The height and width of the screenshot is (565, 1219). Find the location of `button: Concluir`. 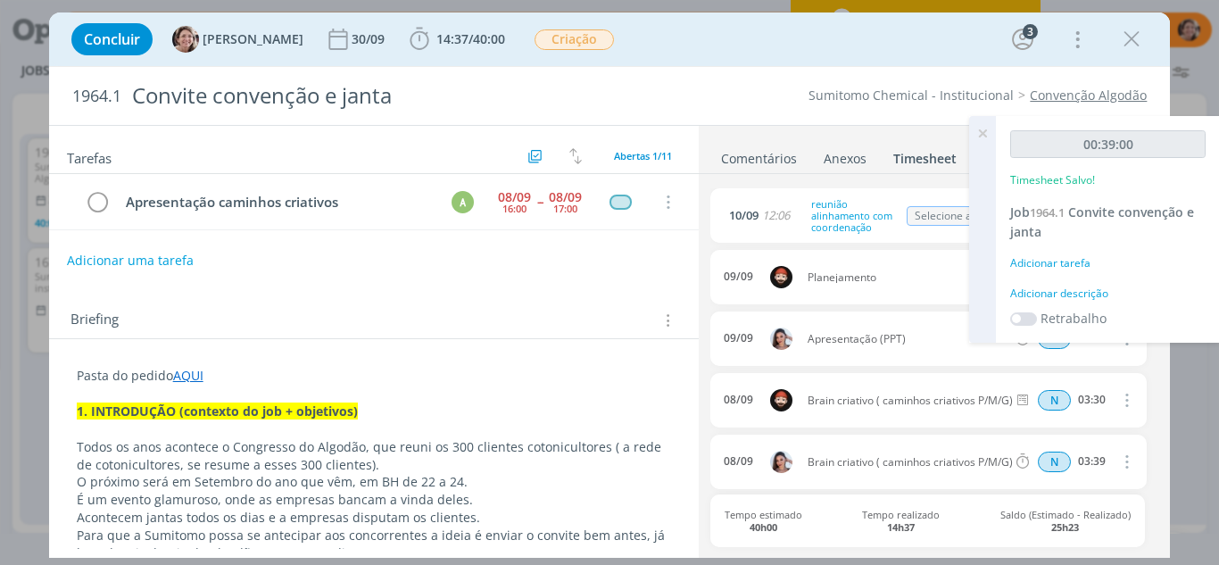

button: Concluir is located at coordinates (112, 39).